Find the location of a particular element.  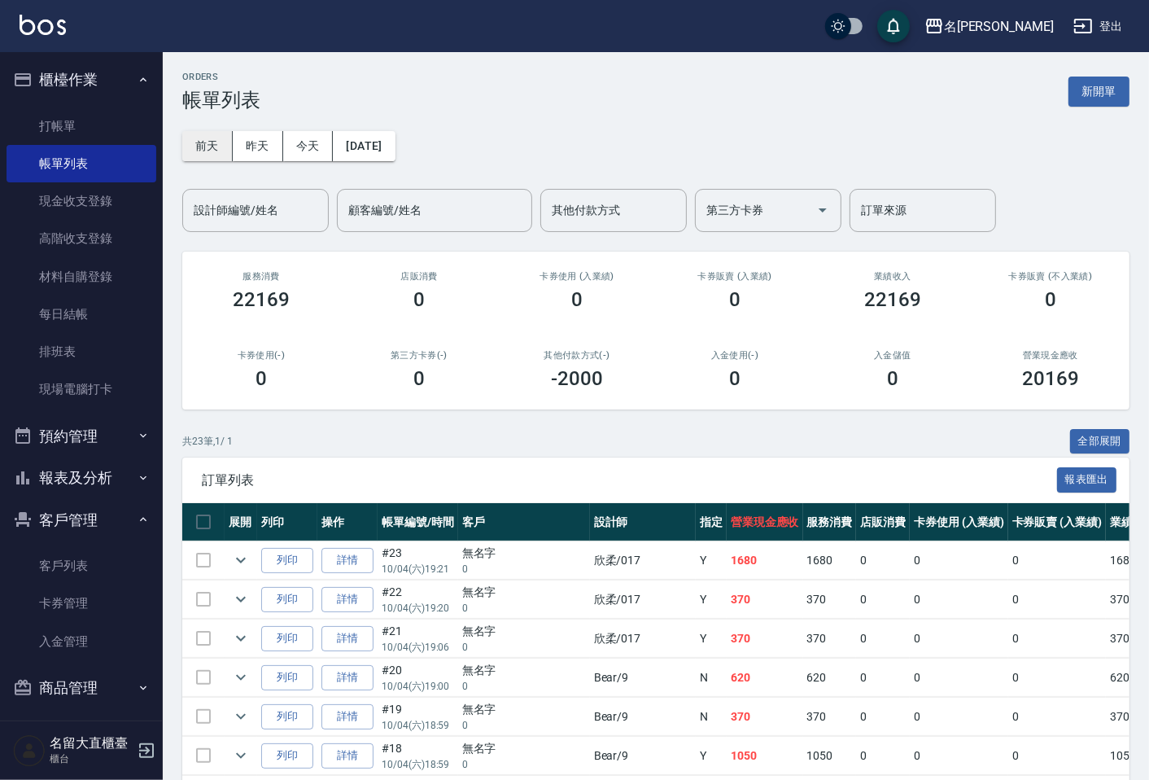

h2: 店販消費 is located at coordinates (419, 276).